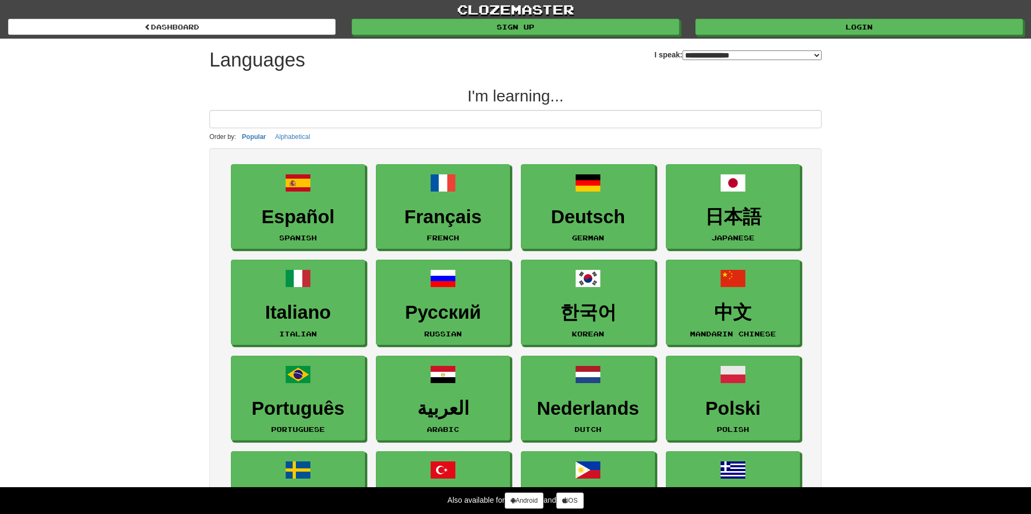 Image resolution: width=1031 pixels, height=514 pixels. What do you see at coordinates (443, 409) in the screenshot?
I see `h3: العربية` at bounding box center [443, 409].